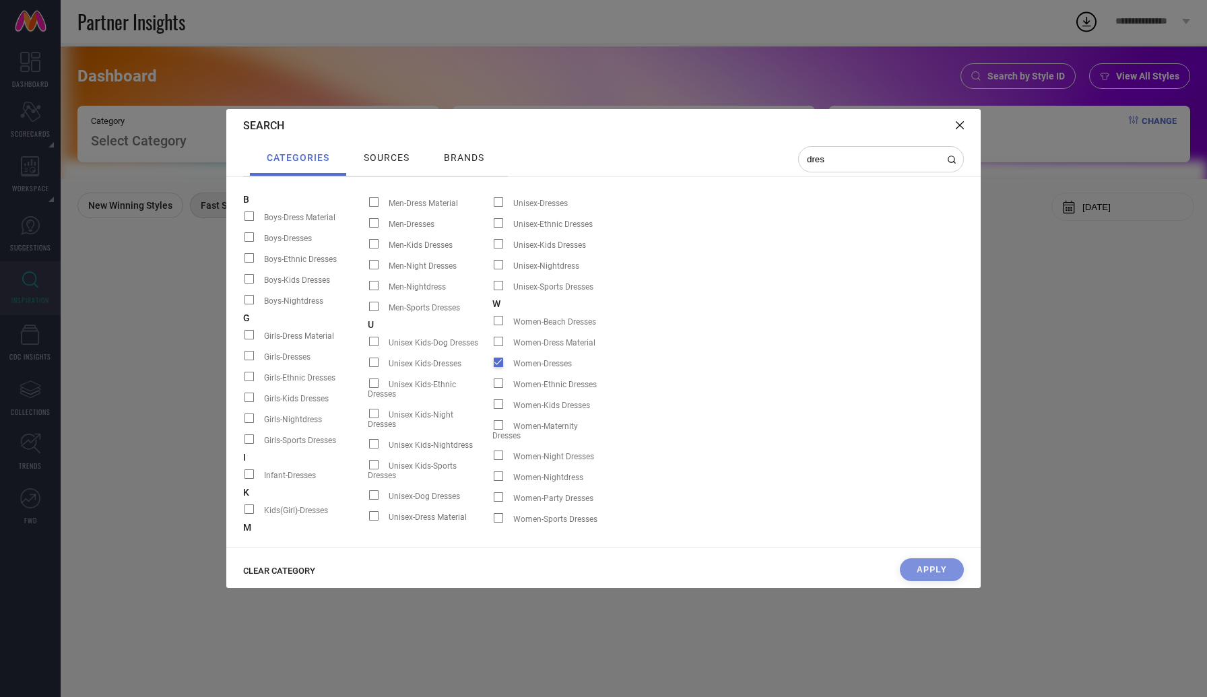  I want to click on span: Girls-Nightdress, so click(293, 420).